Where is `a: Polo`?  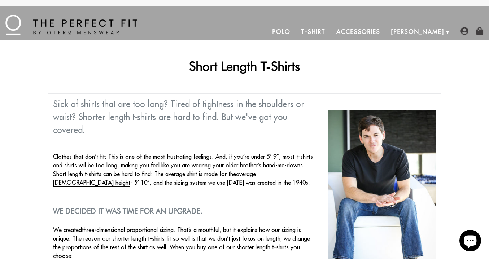
a: Polo is located at coordinates (282, 32).